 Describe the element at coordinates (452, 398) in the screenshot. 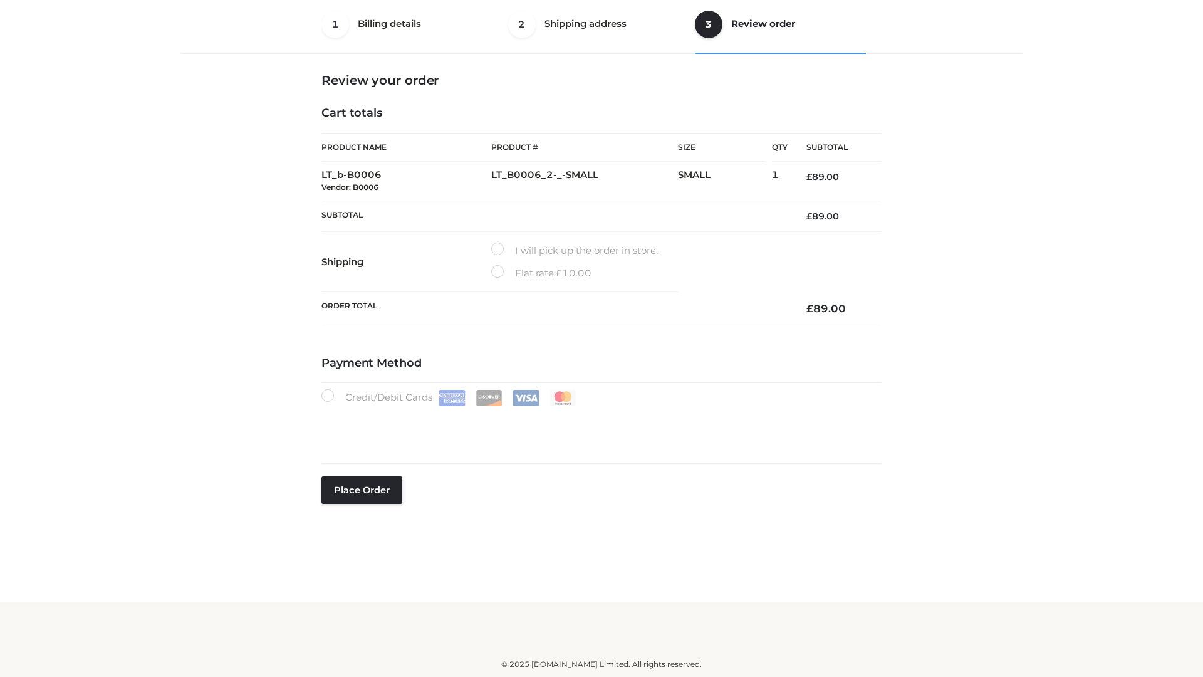

I see `img: Amex` at that location.